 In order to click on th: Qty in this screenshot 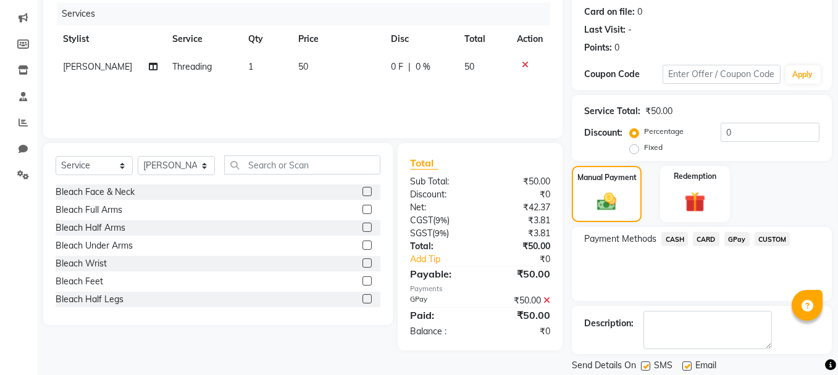, I will do `click(266, 39)`.